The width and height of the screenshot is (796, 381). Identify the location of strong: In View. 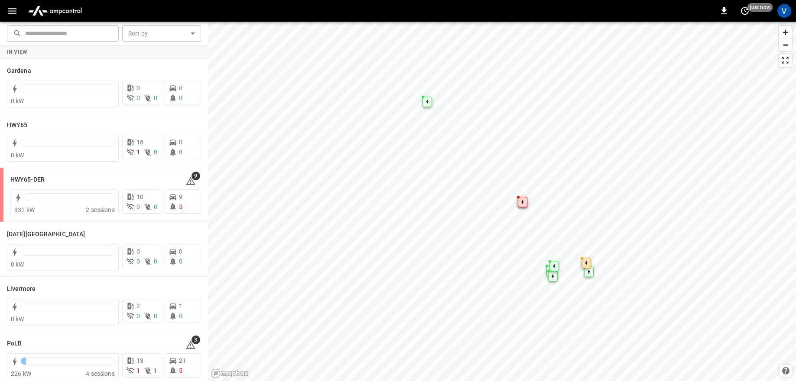
(17, 52).